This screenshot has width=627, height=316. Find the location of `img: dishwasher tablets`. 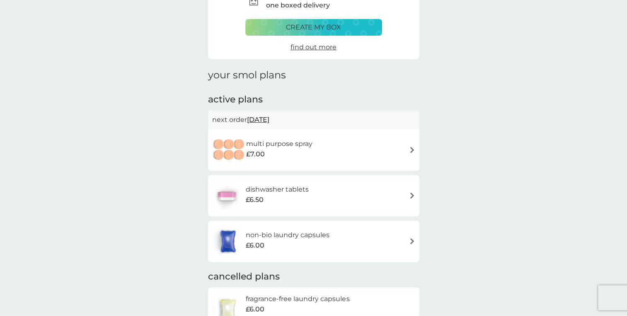

img: dishwasher tablets is located at coordinates (227, 196).